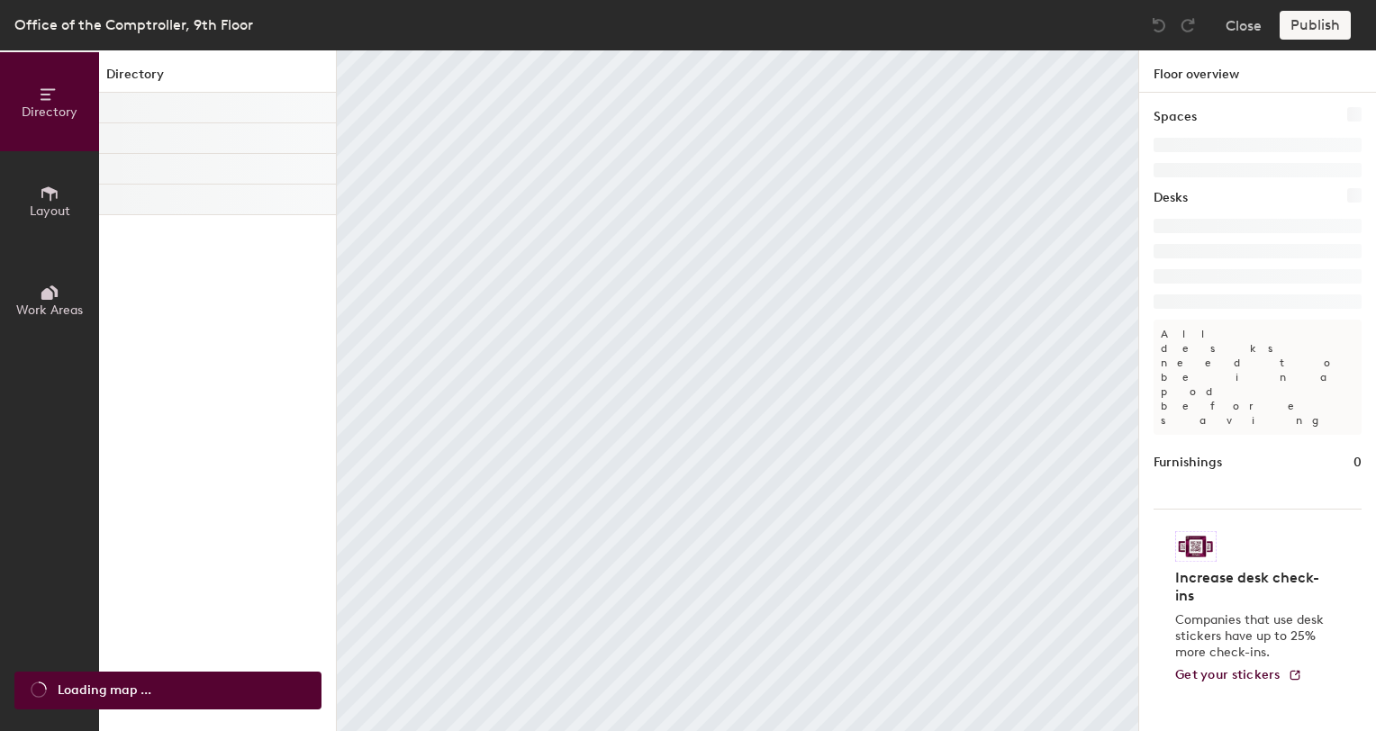 Image resolution: width=1376 pixels, height=731 pixels. What do you see at coordinates (1257, 377) in the screenshot?
I see `p: All desks need to be in a pod before saving` at bounding box center [1257, 377].